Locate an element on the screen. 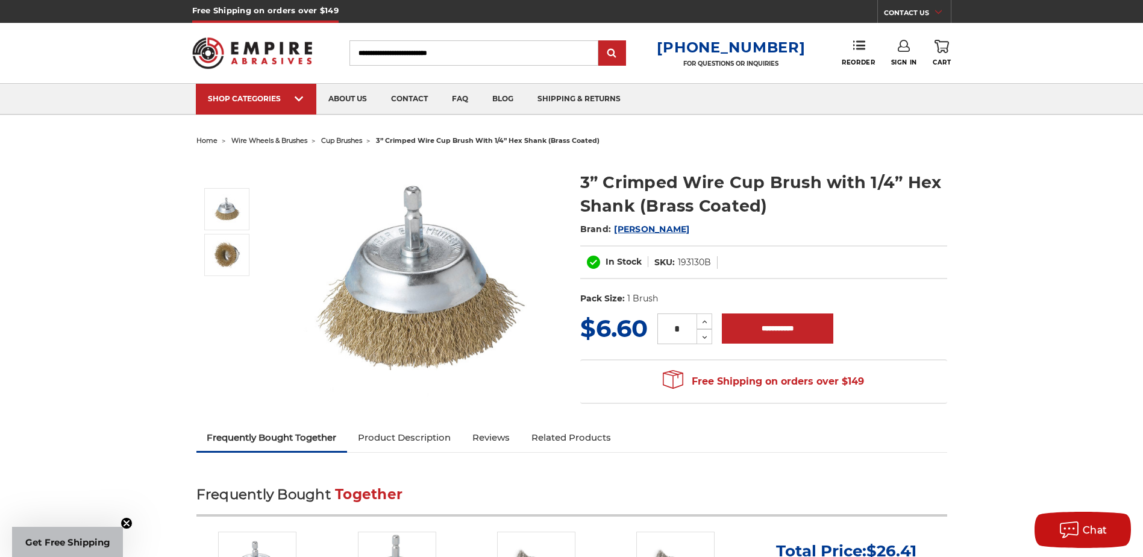 This screenshot has height=557, width=1143. span: In Stock is located at coordinates (624, 262).